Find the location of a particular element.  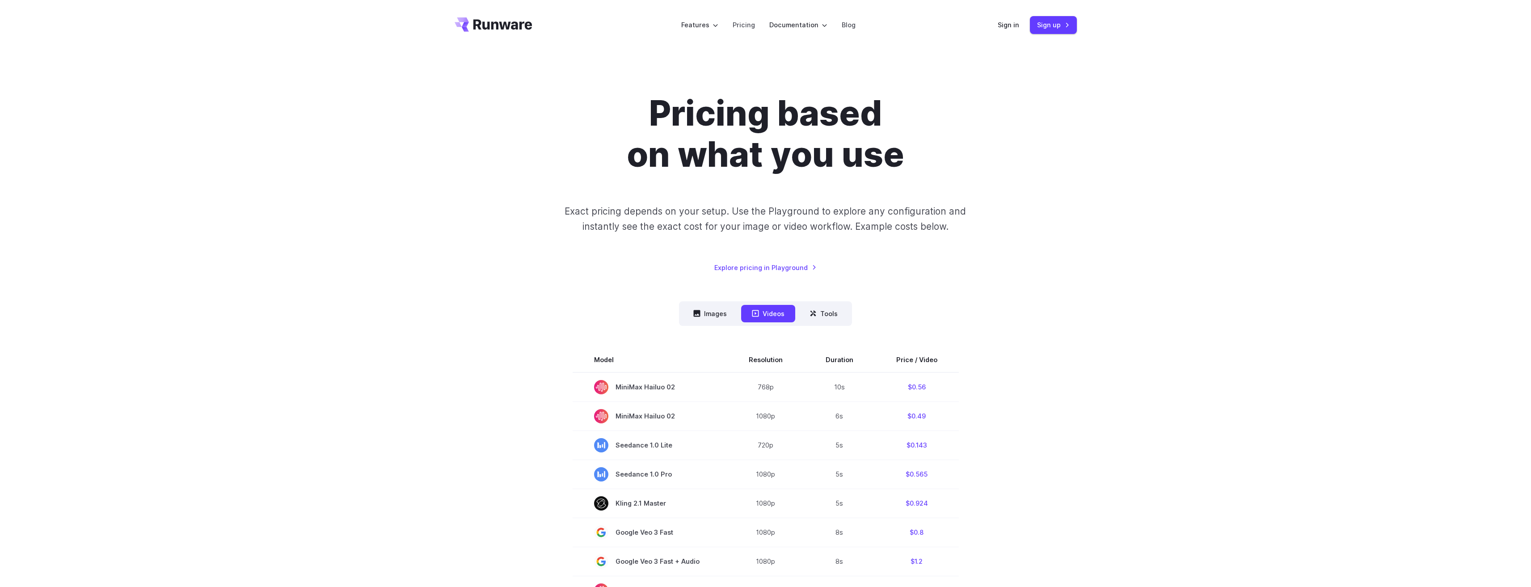

th: Model is located at coordinates (650, 360).